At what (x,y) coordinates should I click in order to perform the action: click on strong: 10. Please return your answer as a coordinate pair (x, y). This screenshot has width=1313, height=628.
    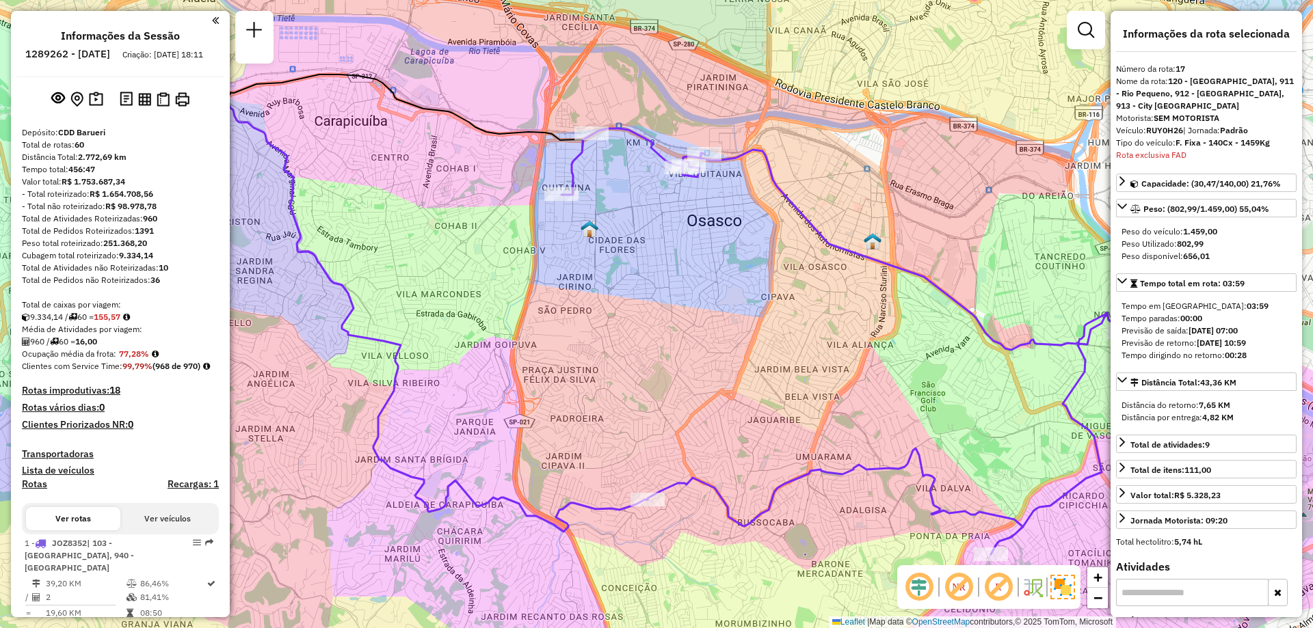
    Looking at the image, I should click on (163, 267).